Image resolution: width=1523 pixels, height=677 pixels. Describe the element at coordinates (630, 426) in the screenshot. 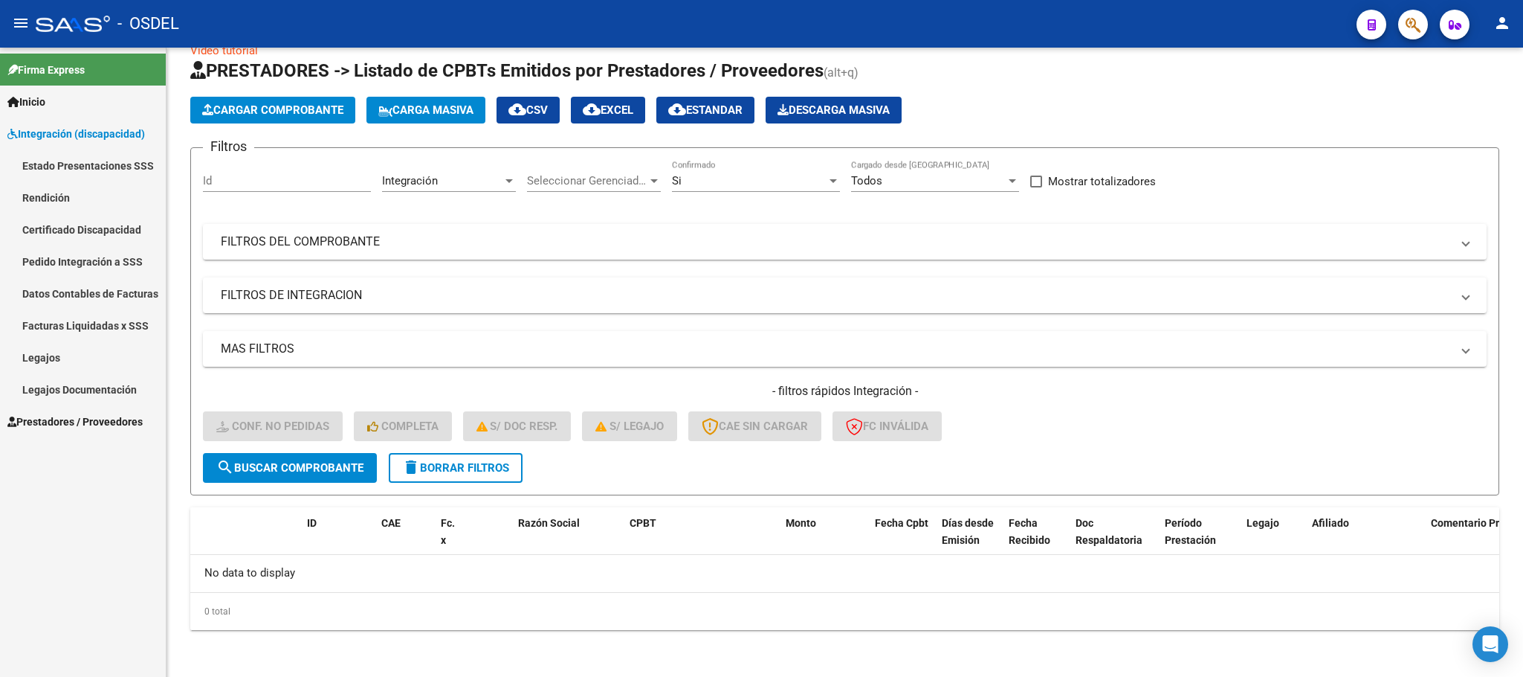

I see `span: S/ legajo` at that location.